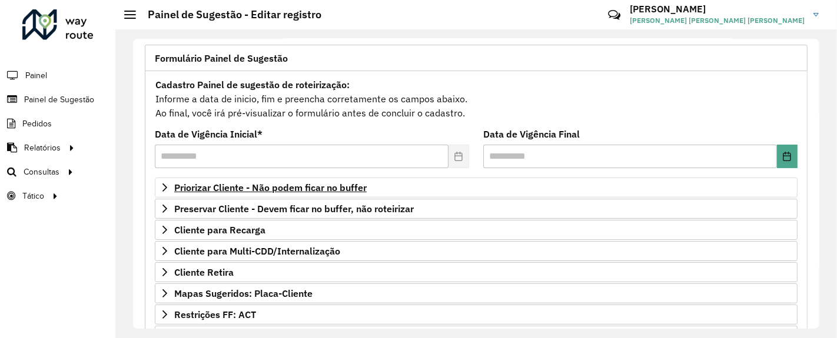 This screenshot has width=837, height=338. I want to click on span: Cliente para Multi-CDD/Internalização, so click(257, 251).